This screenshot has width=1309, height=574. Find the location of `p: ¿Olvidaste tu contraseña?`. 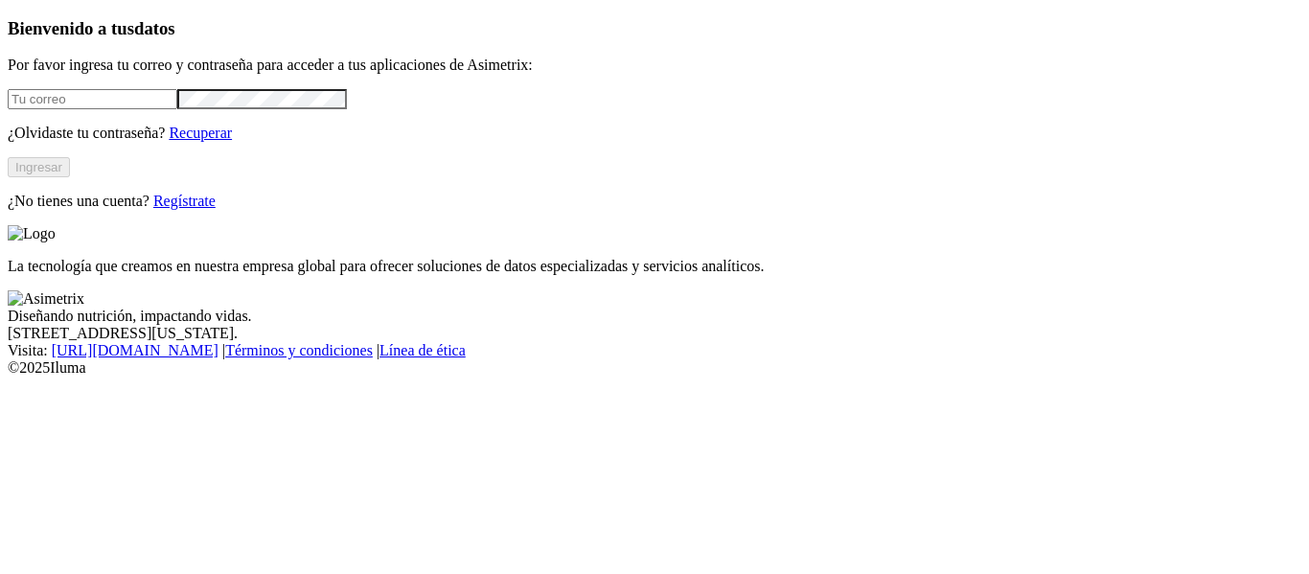

p: ¿Olvidaste tu contraseña? is located at coordinates (654, 133).